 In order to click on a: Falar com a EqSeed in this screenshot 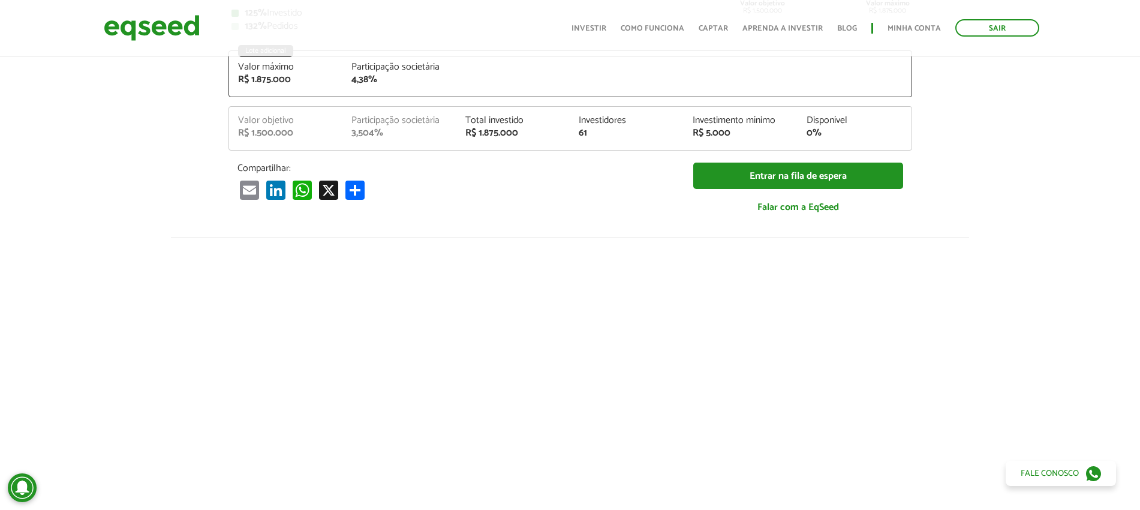, I will do `click(798, 207)`.